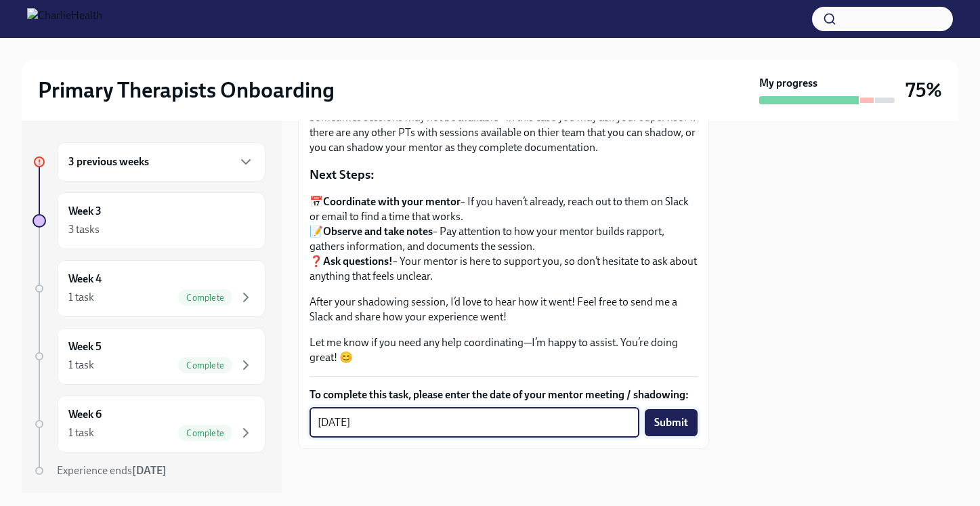 The width and height of the screenshot is (980, 506). I want to click on h2: Primary Therapists Onboarding, so click(186, 90).